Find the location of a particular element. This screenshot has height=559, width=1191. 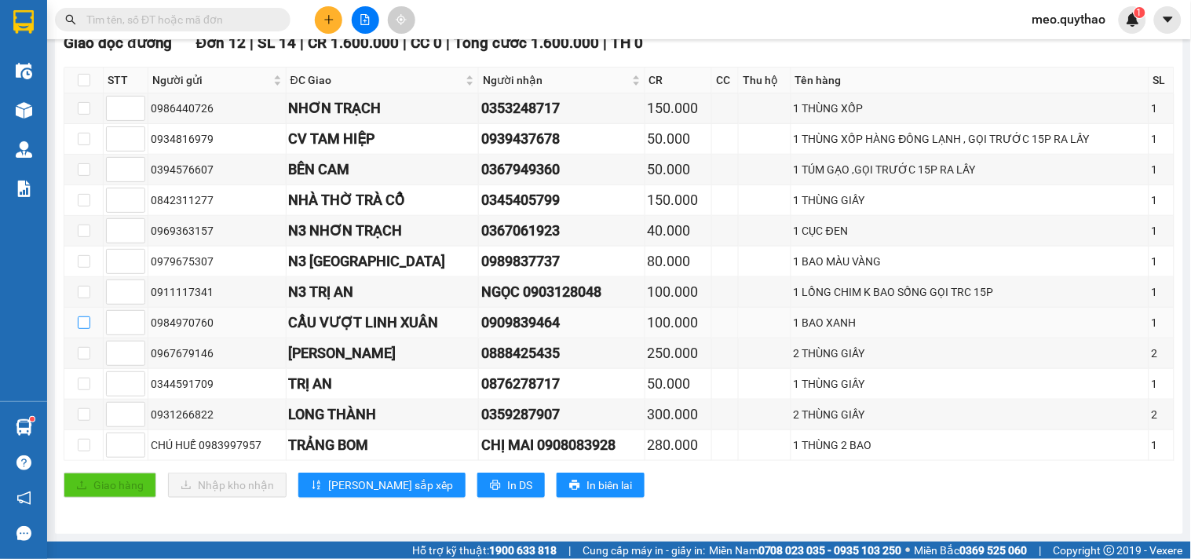

span: ĐC Giao is located at coordinates (377, 80).